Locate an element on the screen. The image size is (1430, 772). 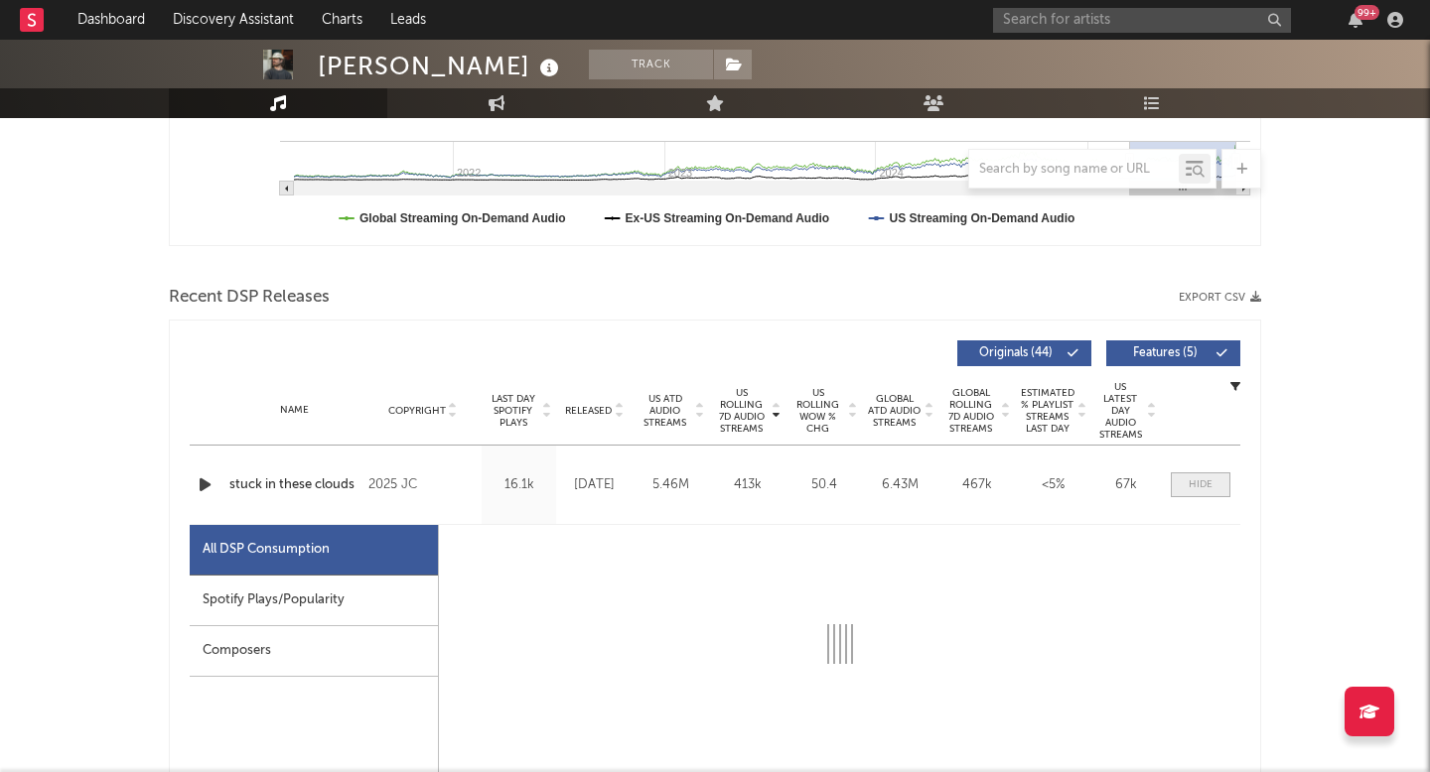
div: 99 + is located at coordinates (1366, 12).